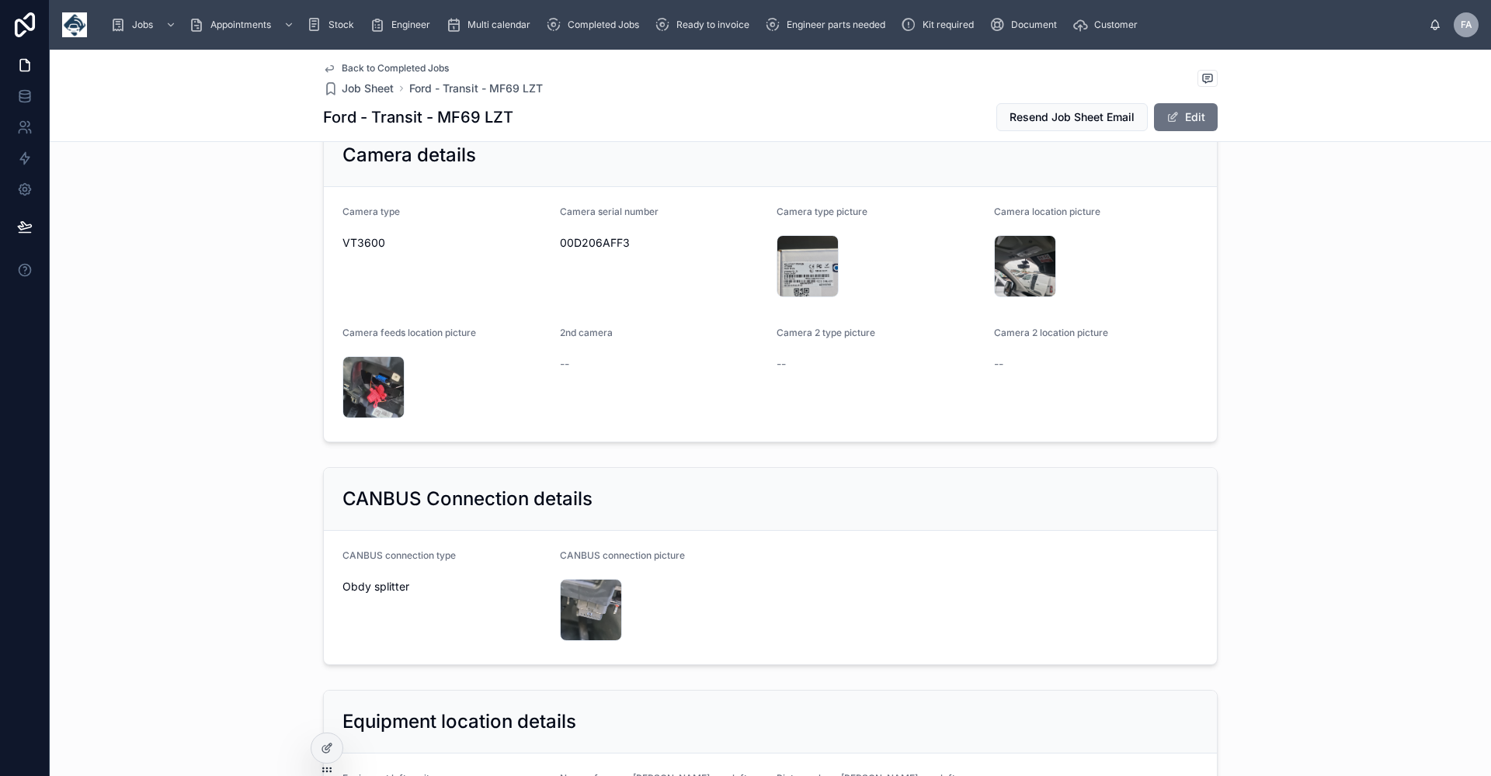 This screenshot has width=1491, height=776. I want to click on h2: Camera details, so click(409, 155).